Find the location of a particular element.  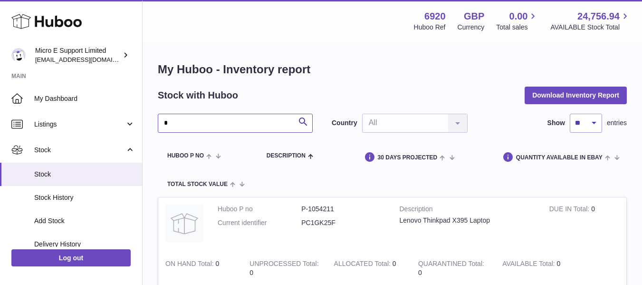

span: Listings is located at coordinates (79, 124).